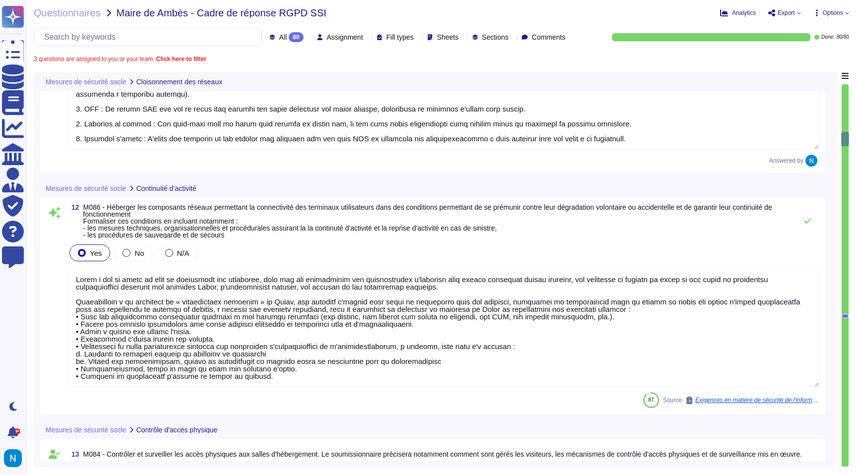  Describe the element at coordinates (17, 432) in the screenshot. I see `div: 9+` at that location.